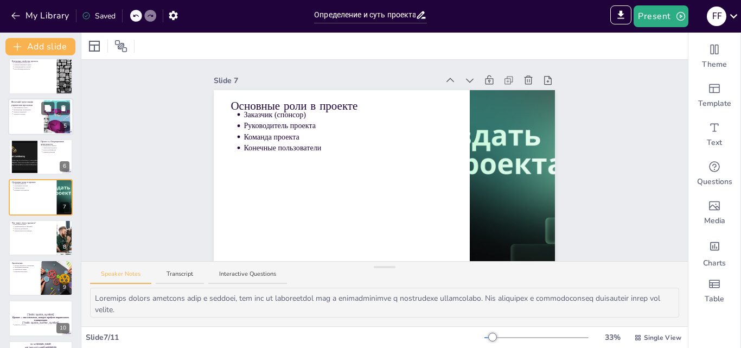  What do you see at coordinates (27, 110) in the screenshot?
I see `p: Балансировка ограничений` at bounding box center [27, 110].